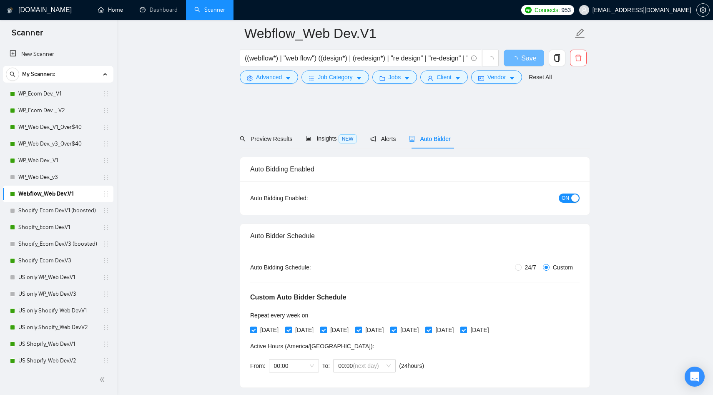  What do you see at coordinates (703, 10) in the screenshot?
I see `button: setting` at bounding box center [703, 10].